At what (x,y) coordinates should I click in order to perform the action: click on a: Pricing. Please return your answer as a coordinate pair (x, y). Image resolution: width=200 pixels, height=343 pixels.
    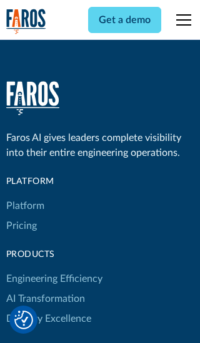
    Looking at the image, I should click on (21, 226).